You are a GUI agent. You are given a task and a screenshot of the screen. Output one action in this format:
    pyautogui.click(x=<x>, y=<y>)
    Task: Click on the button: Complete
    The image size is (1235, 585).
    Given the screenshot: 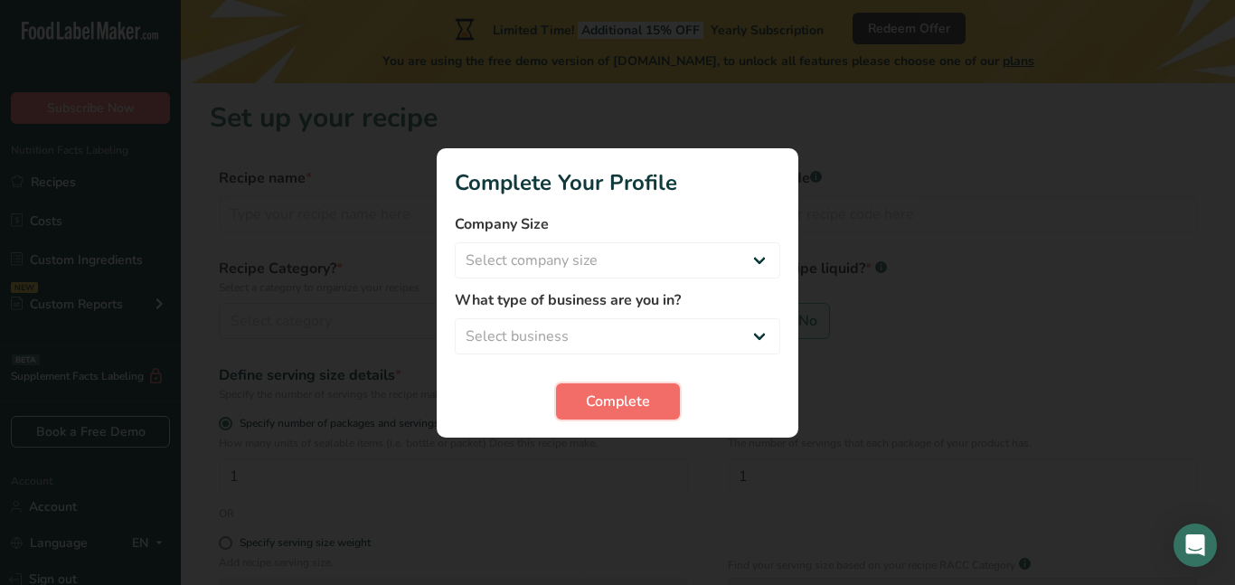 What is the action you would take?
    pyautogui.click(x=618, y=401)
    